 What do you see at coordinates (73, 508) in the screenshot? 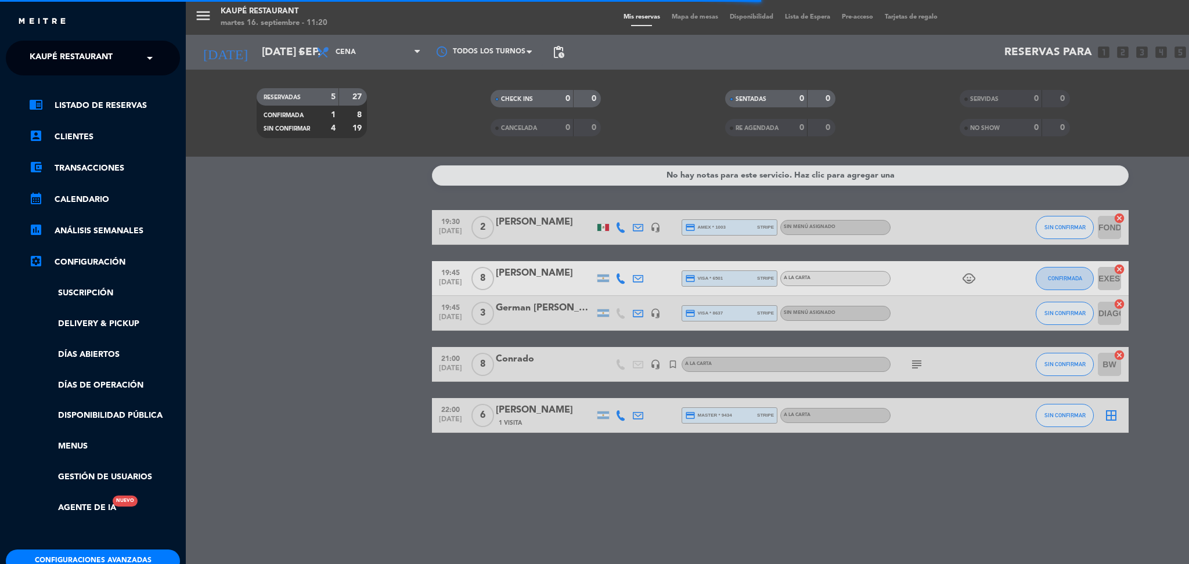
I see `a: Agente de IANuevo` at bounding box center [73, 508].